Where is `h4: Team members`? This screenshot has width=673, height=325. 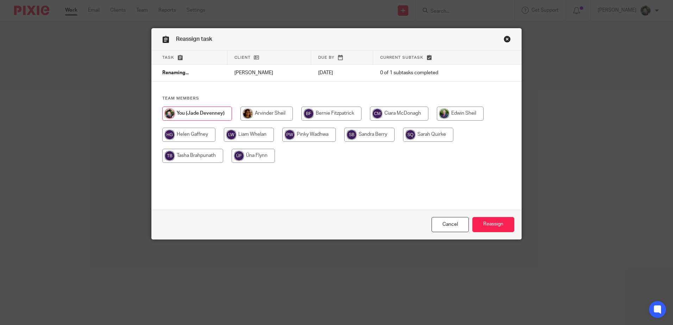
h4: Team members is located at coordinates (336, 99).